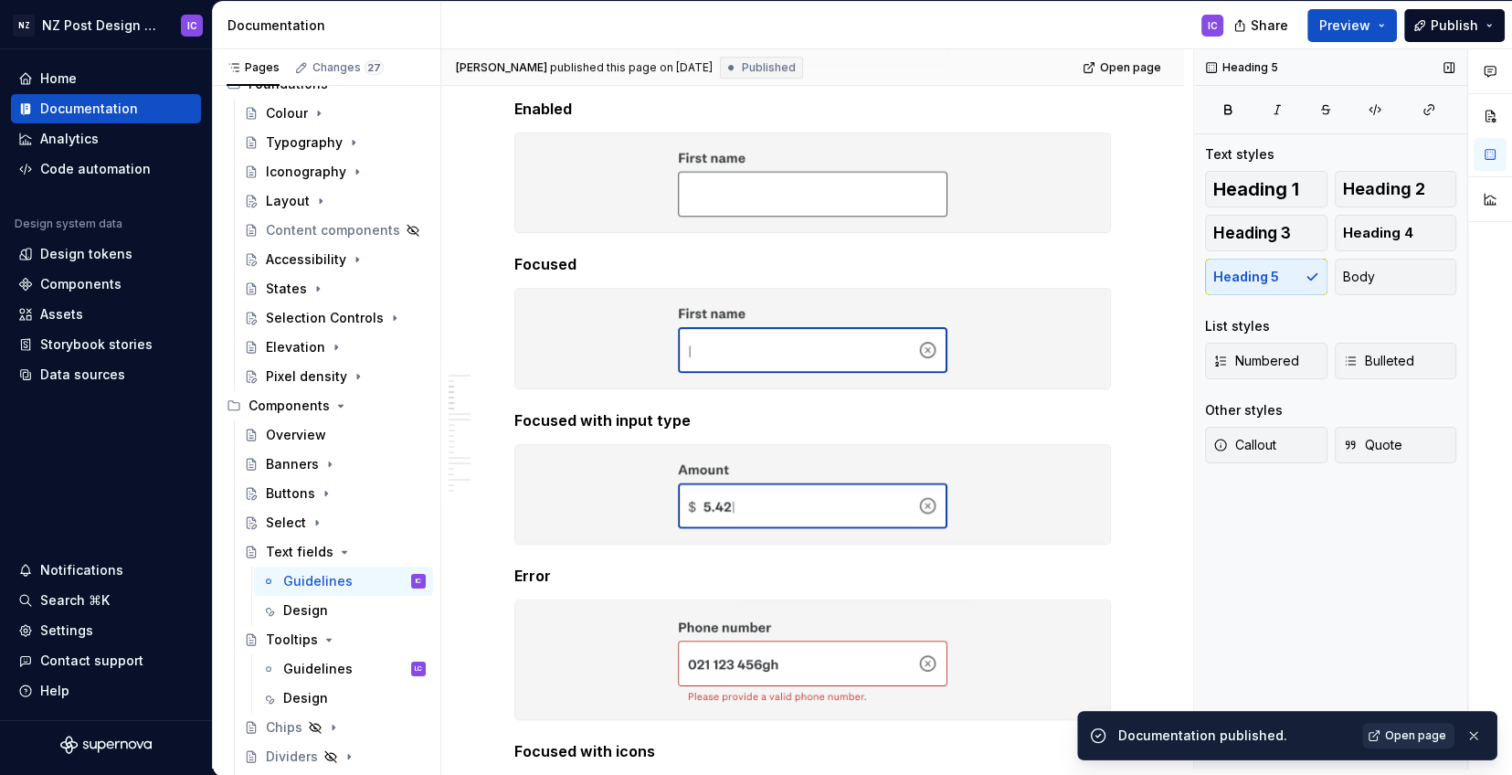  Describe the element at coordinates (69, 224) in the screenshot. I see `div: Design system data` at that location.